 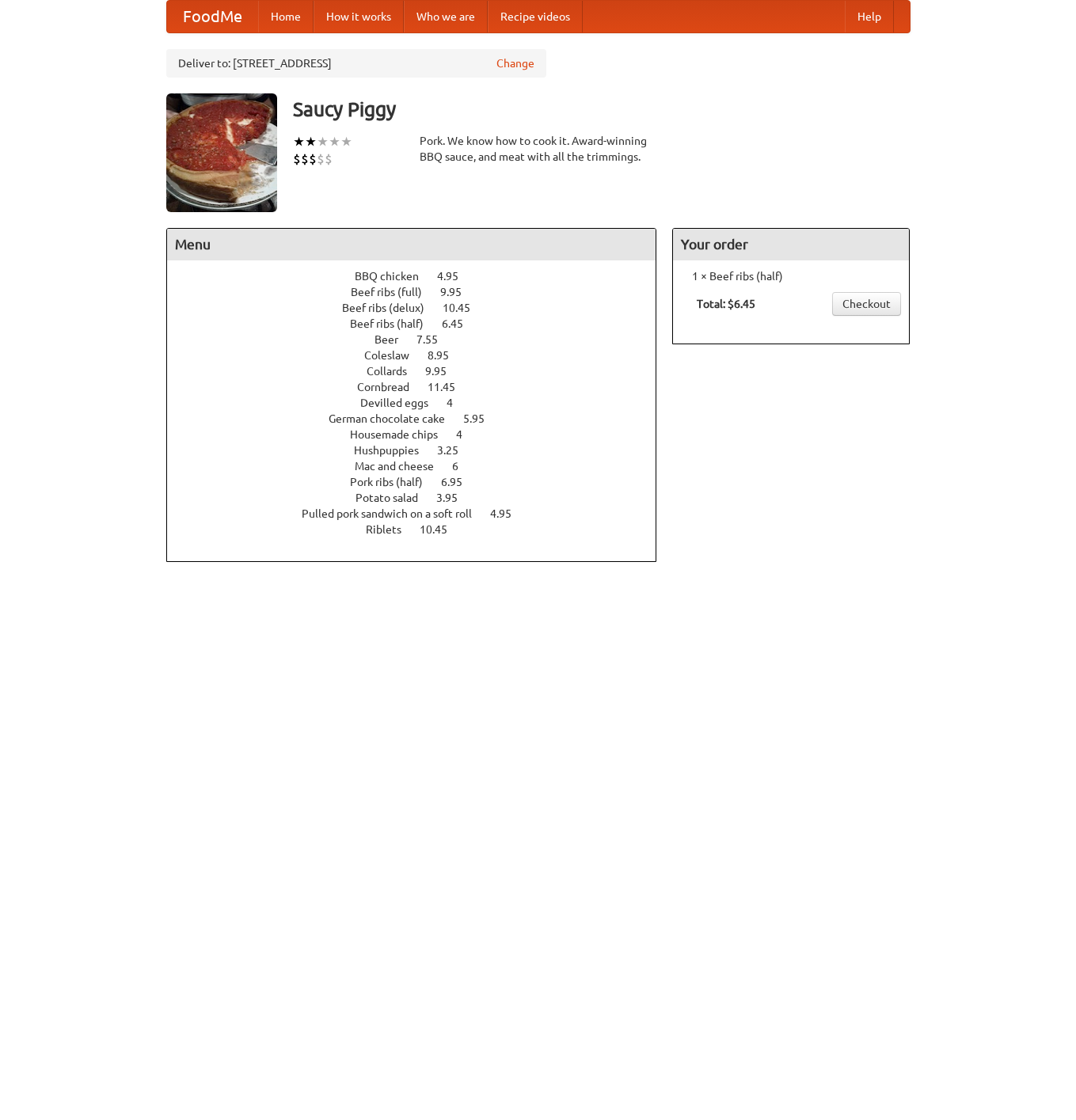 I want to click on span: 11.45, so click(x=449, y=387).